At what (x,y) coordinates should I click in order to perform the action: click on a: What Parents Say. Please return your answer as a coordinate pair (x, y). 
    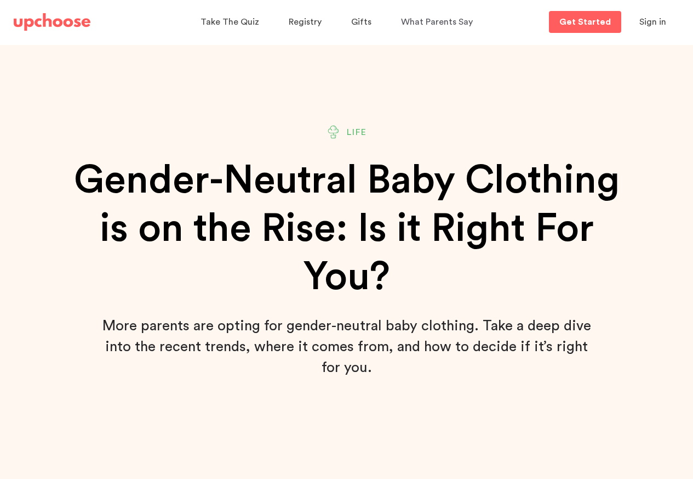
    Looking at the image, I should click on (438, 22).